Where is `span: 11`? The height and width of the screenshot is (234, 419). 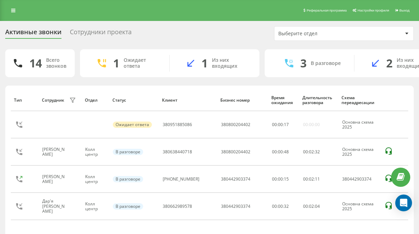
span: 11 is located at coordinates (317, 179).